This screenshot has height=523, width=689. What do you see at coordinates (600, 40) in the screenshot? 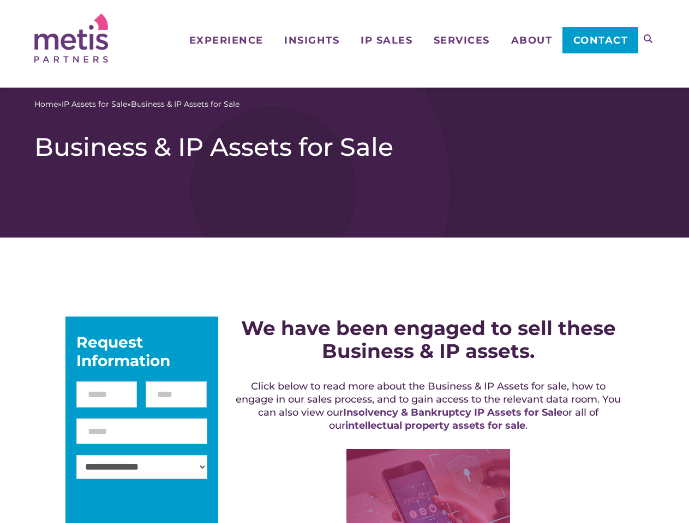
I see `a: Contact` at bounding box center [600, 40].